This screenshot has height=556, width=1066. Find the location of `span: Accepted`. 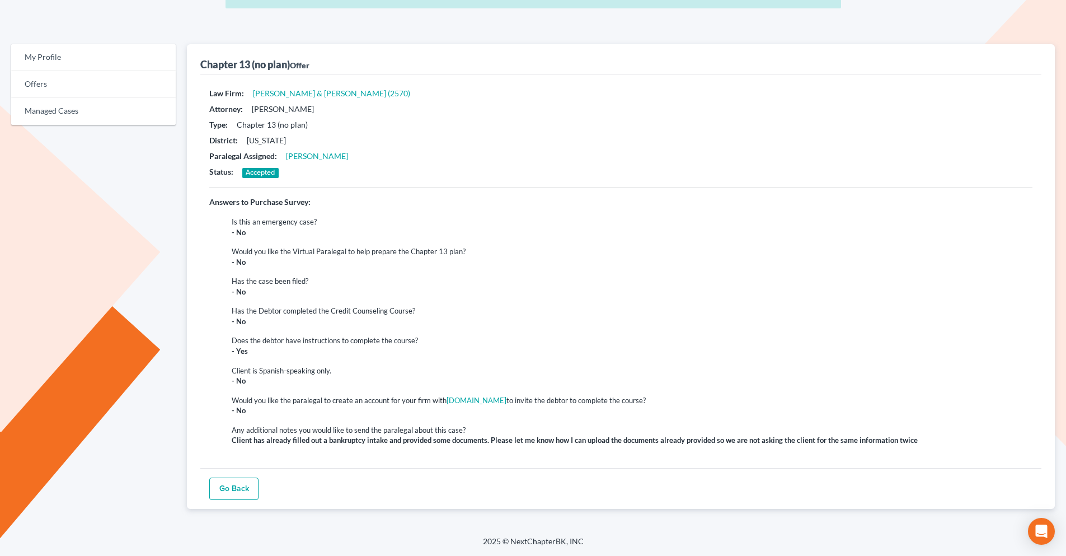

span: Accepted is located at coordinates (260, 173).